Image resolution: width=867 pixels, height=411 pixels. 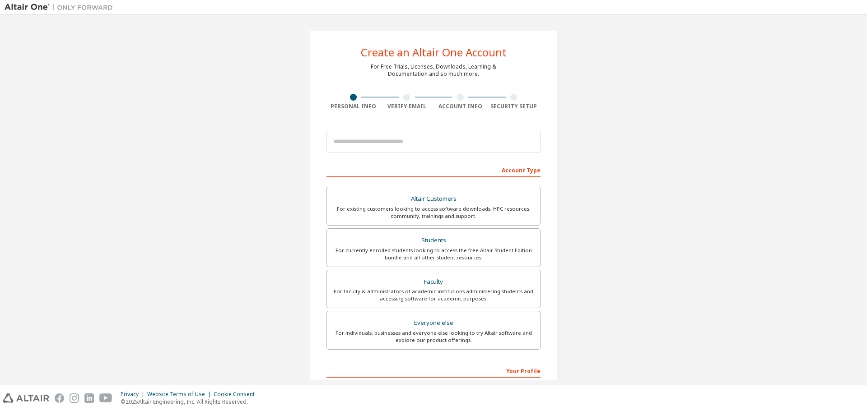 I want to click on img: youtube.svg, so click(x=106, y=398).